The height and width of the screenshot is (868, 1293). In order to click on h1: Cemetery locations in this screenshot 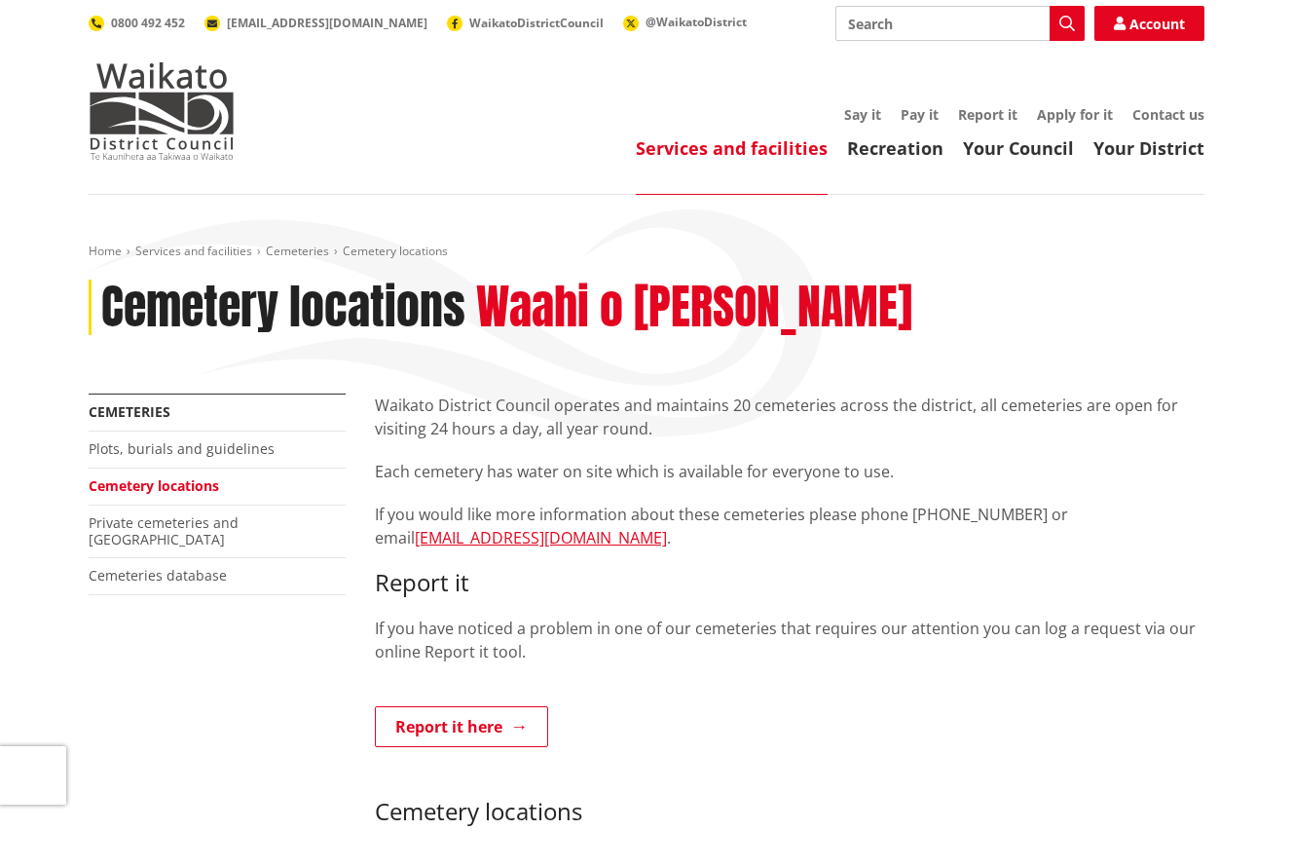, I will do `click(283, 308)`.